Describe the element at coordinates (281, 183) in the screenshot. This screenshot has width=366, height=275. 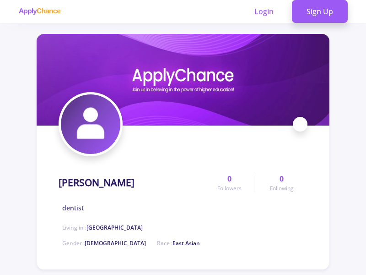
I see `a: 0Following` at that location.